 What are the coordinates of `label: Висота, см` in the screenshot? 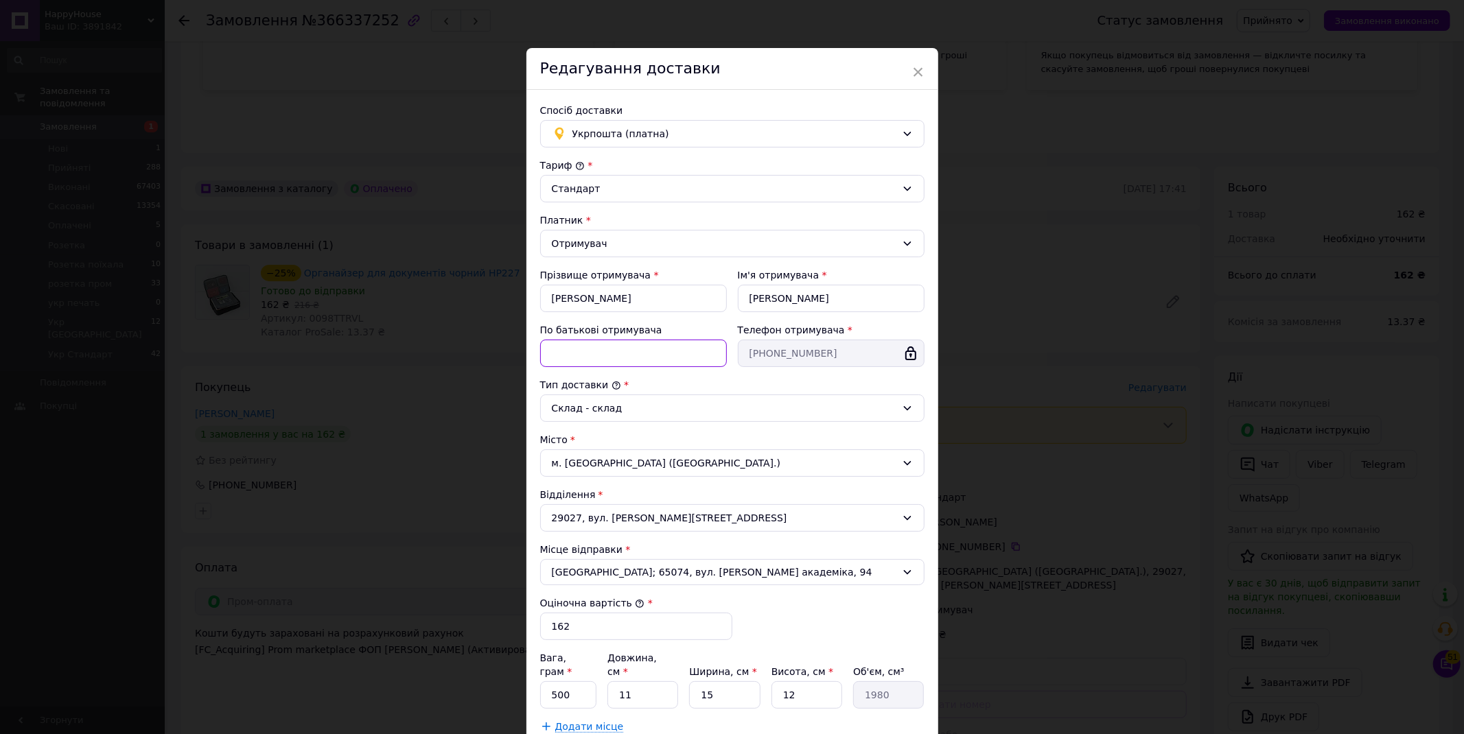 It's located at (802, 672).